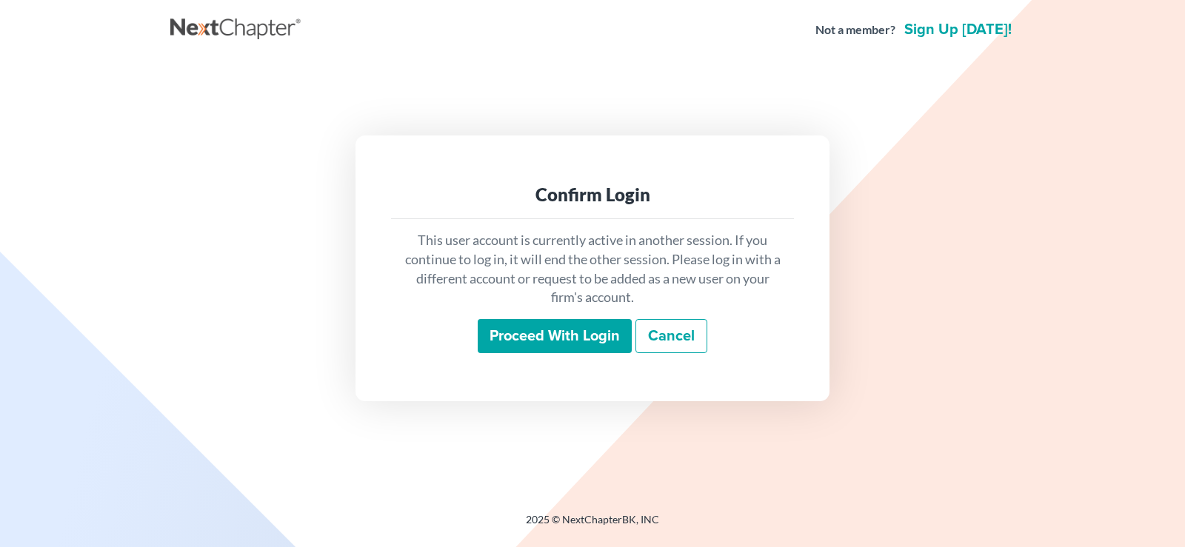 The image size is (1185, 547). Describe the element at coordinates (855, 30) in the screenshot. I see `strong: Not a member?` at that location.